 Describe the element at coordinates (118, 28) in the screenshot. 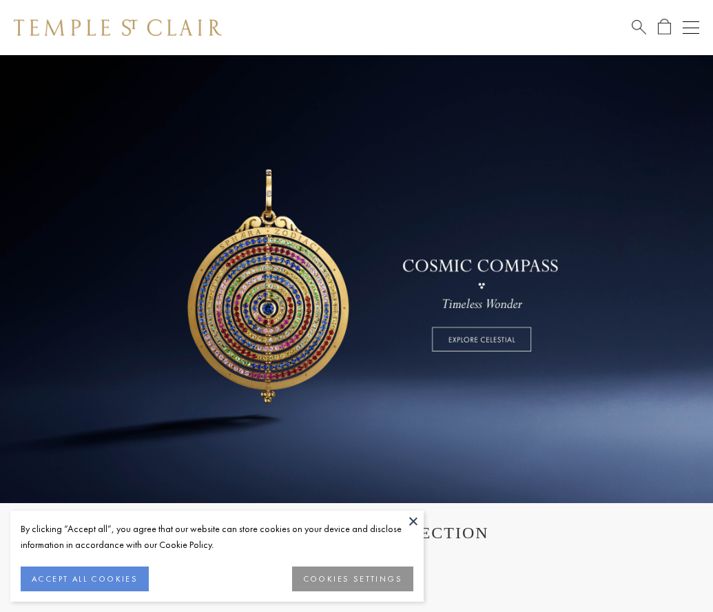

I see `img: Temple St. Clair` at that location.